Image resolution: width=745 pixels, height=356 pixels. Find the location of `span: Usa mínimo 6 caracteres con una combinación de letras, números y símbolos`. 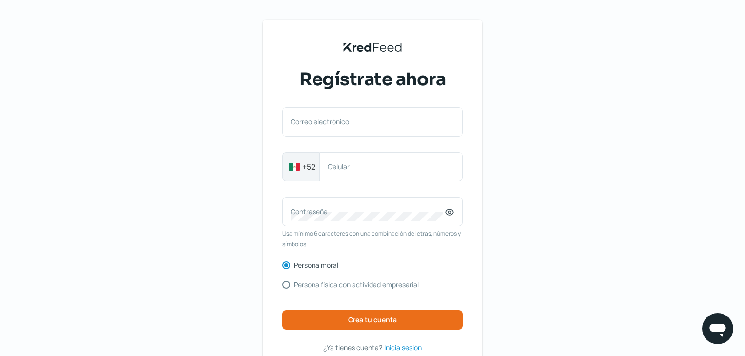

span: Usa mínimo 6 caracteres con una combinación de letras, números y símbolos is located at coordinates (372, 238).